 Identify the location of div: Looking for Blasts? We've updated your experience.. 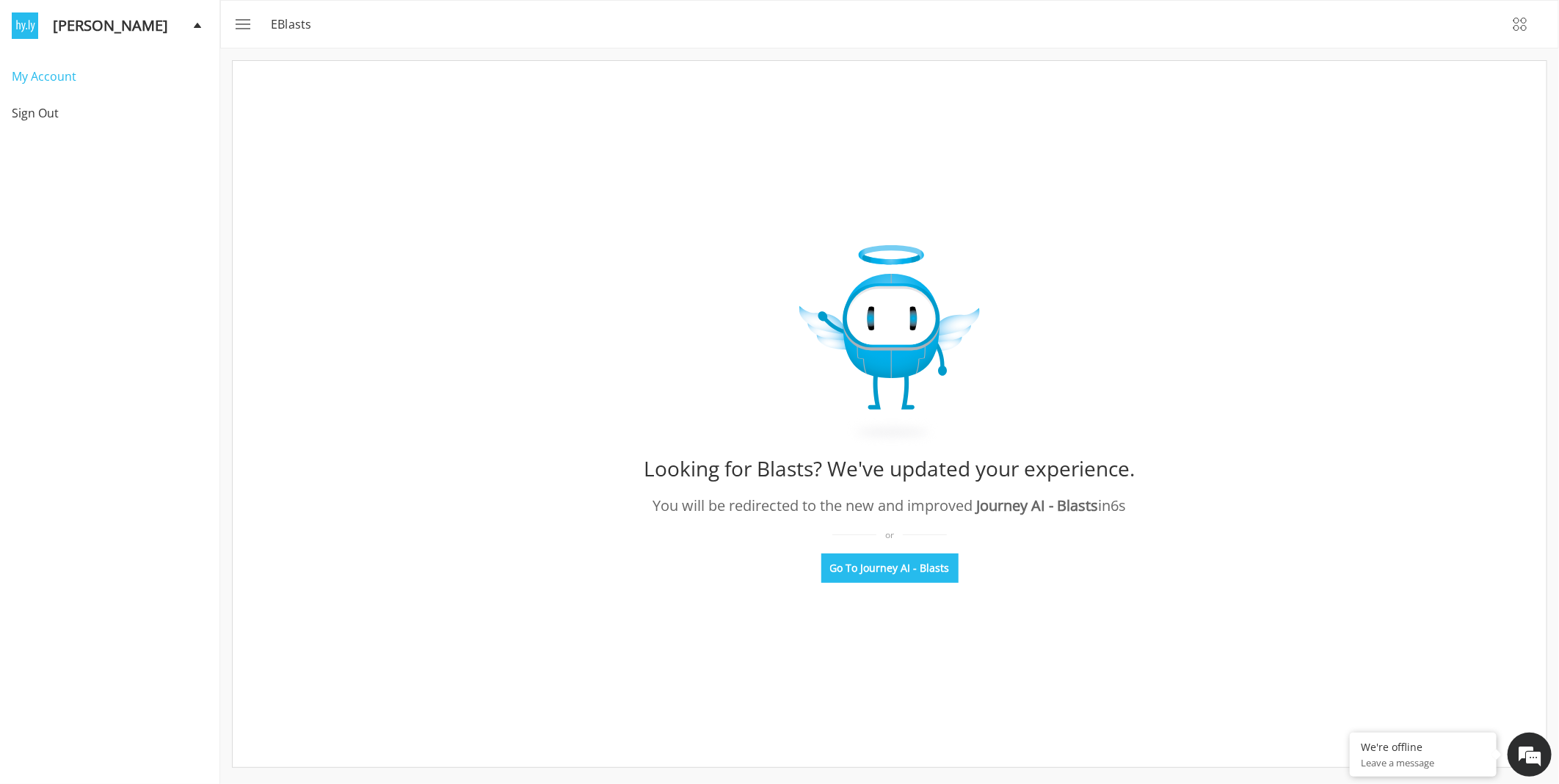
(889, 468).